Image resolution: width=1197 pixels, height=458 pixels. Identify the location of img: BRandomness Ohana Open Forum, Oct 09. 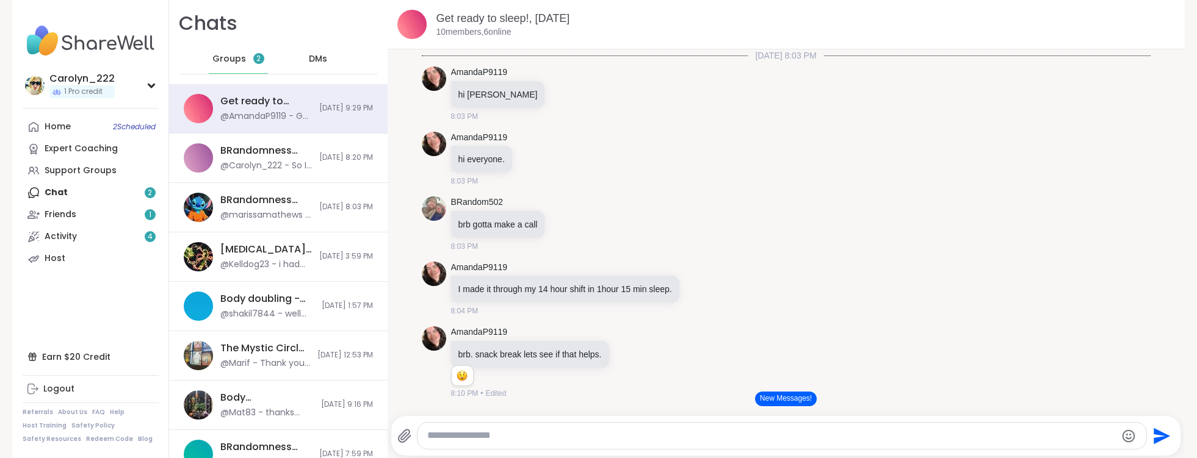
(198, 158).